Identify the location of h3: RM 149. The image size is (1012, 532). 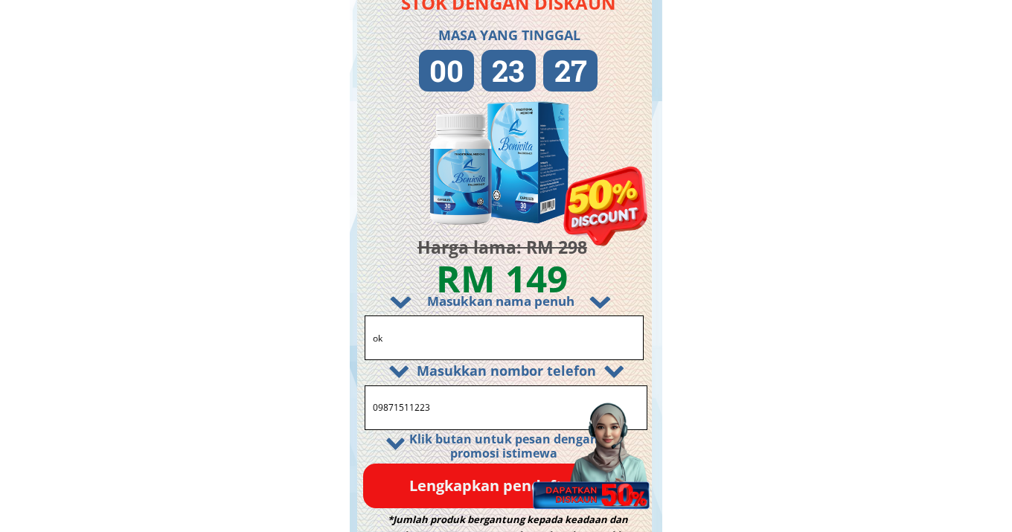
(502, 278).